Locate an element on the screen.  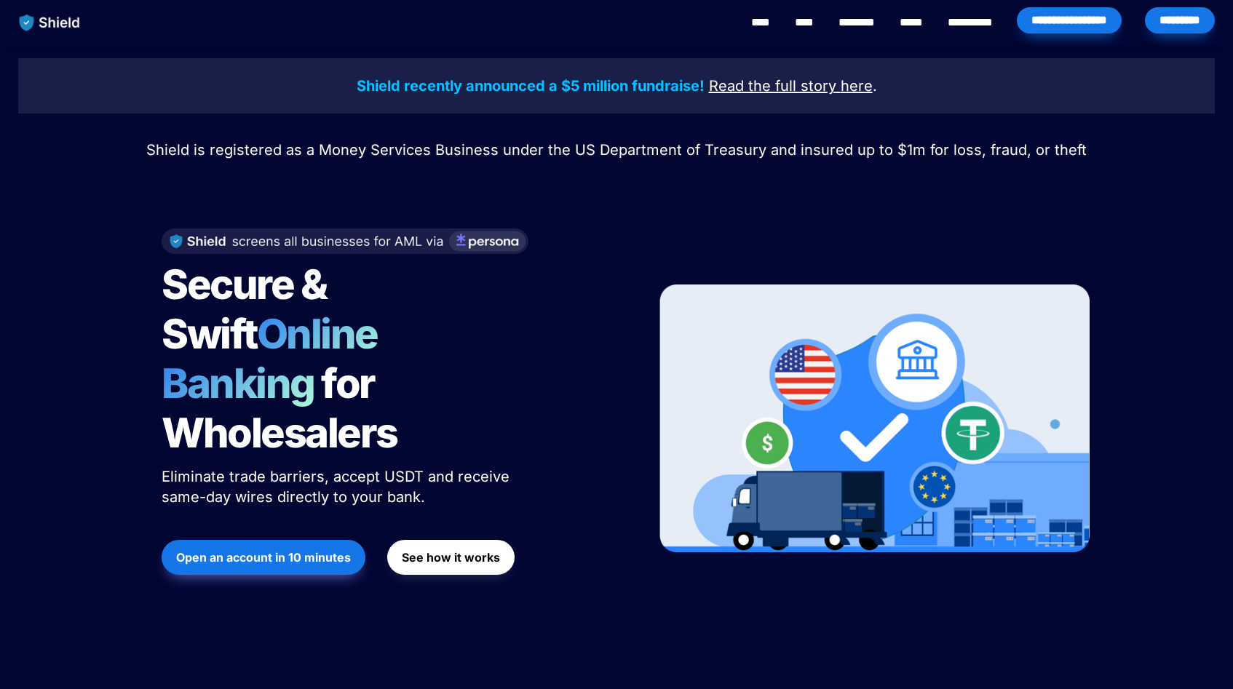
button: Open an account in 10 minutes is located at coordinates (263, 557).